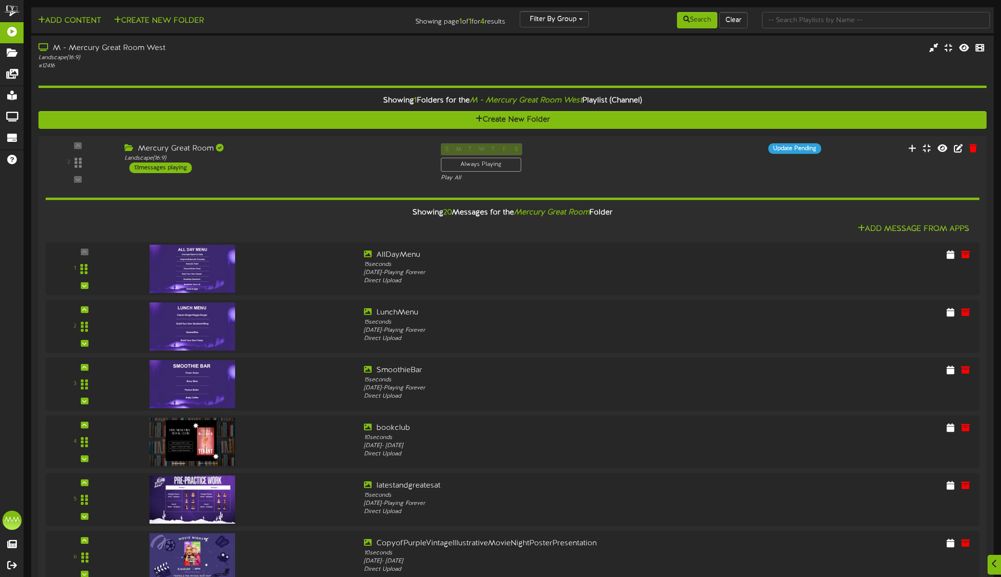  Describe the element at coordinates (876, 20) in the screenshot. I see `input: -- Search Playlists by Name --` at that location.